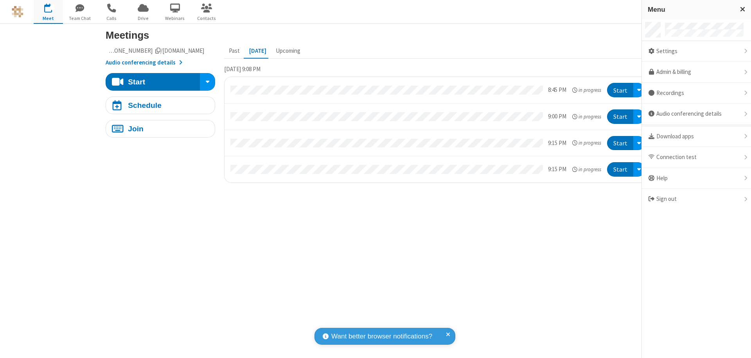 Image resolution: width=751 pixels, height=358 pixels. I want to click on div: Connection test, so click(696, 158).